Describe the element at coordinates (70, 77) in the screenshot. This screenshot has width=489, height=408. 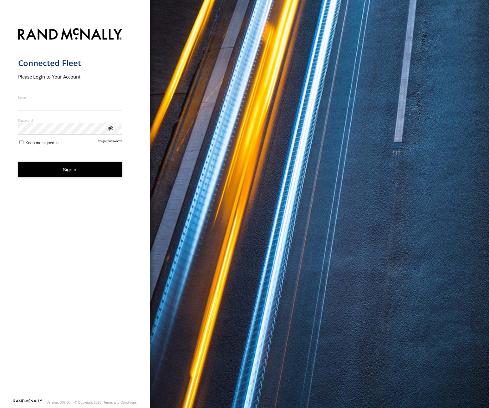
I see `h2: Please Login to Your Account` at that location.